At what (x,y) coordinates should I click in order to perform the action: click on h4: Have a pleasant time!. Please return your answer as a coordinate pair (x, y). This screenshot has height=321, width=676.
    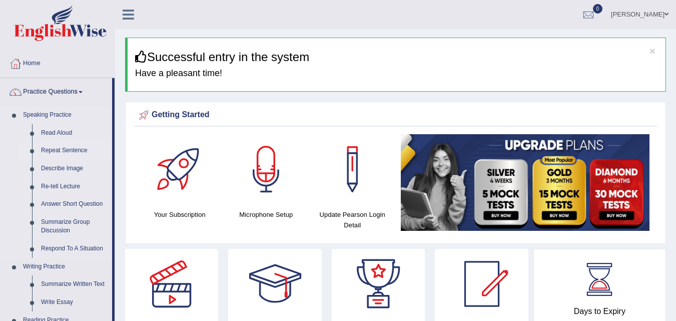
    Looking at the image, I should click on (396, 74).